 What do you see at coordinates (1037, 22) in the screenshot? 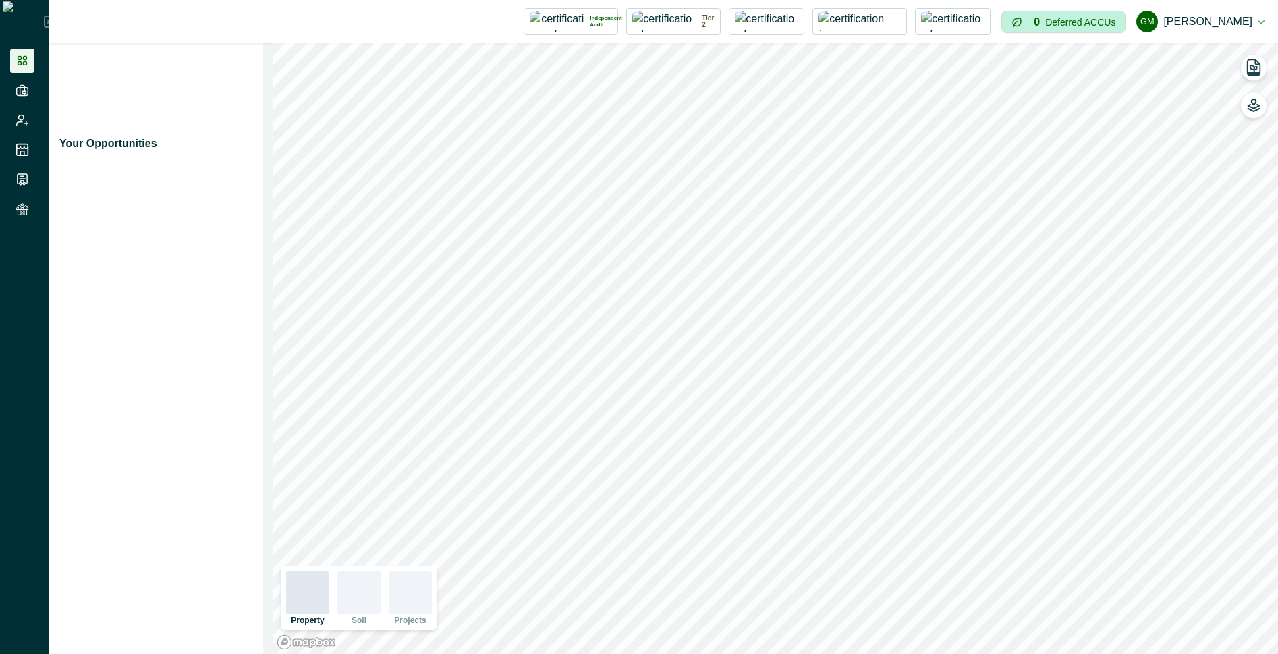
I see `p: 0` at bounding box center [1037, 22].